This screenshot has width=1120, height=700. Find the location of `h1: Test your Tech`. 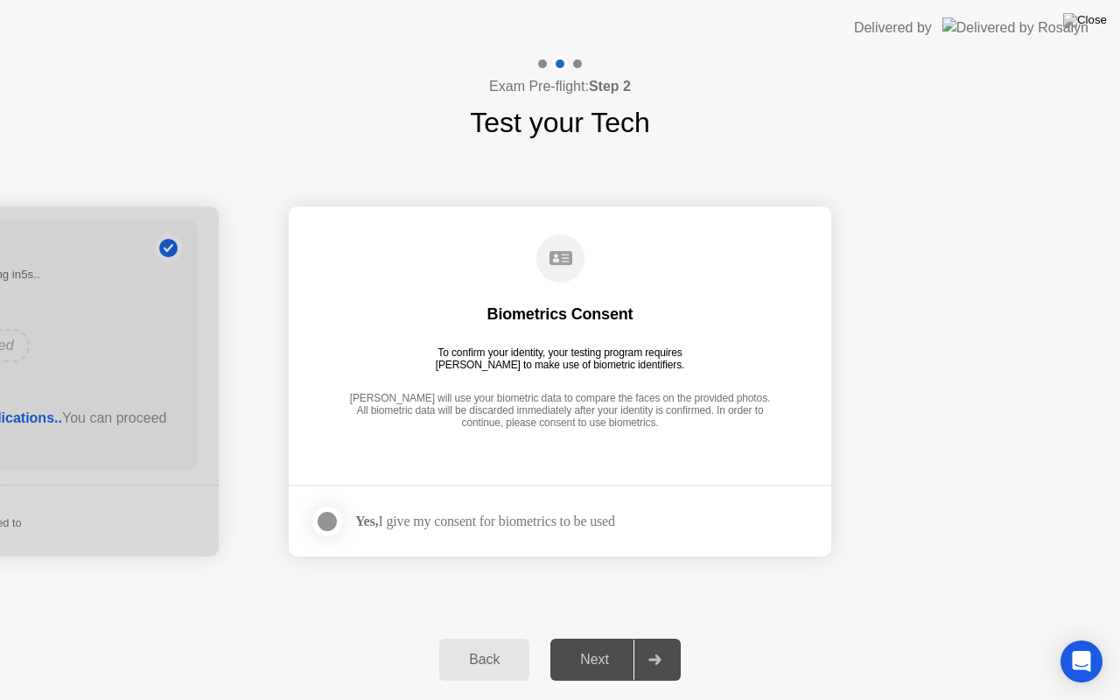

h1: Test your Tech is located at coordinates (560, 122).